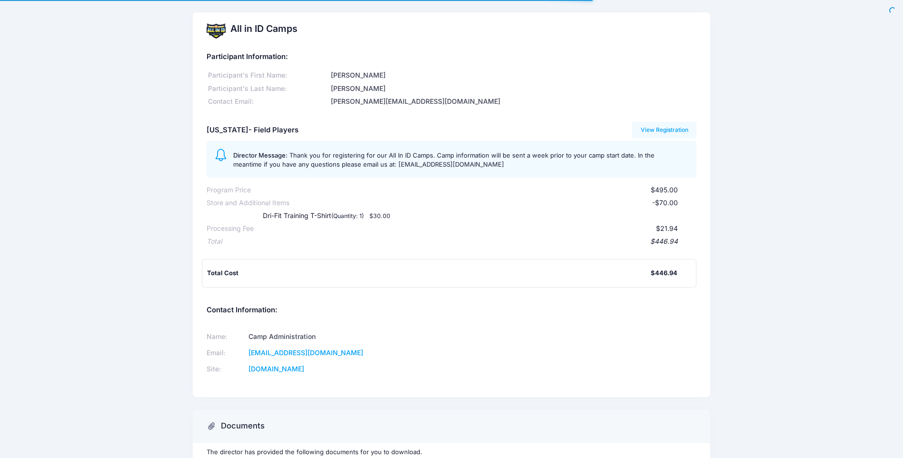  What do you see at coordinates (451, 57) in the screenshot?
I see `h5: Participant Information:` at bounding box center [451, 57].